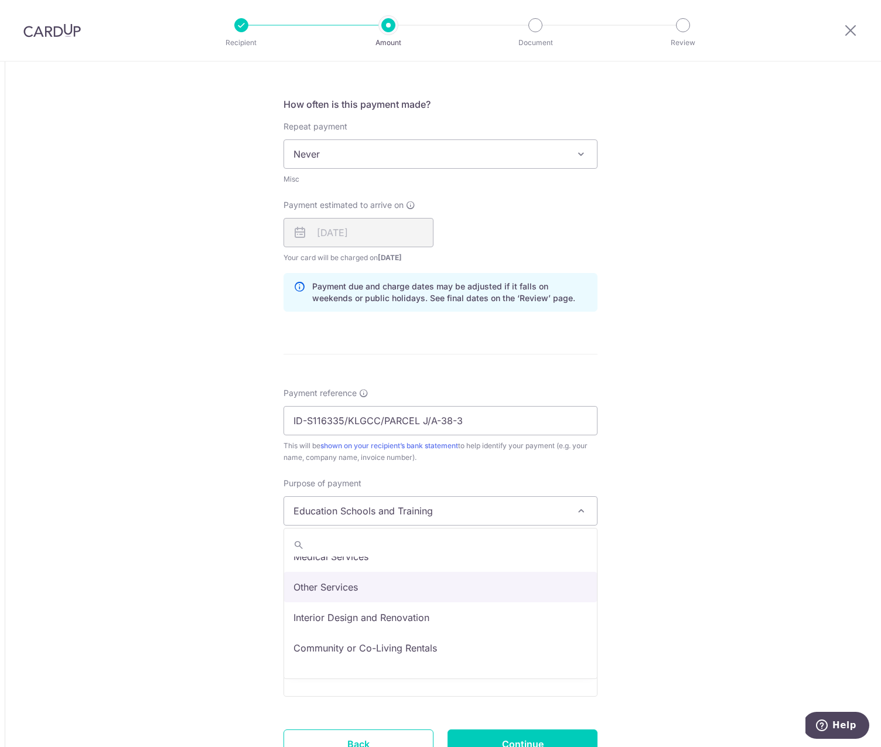 The height and width of the screenshot is (747, 881). I want to click on p: Amount, so click(388, 43).